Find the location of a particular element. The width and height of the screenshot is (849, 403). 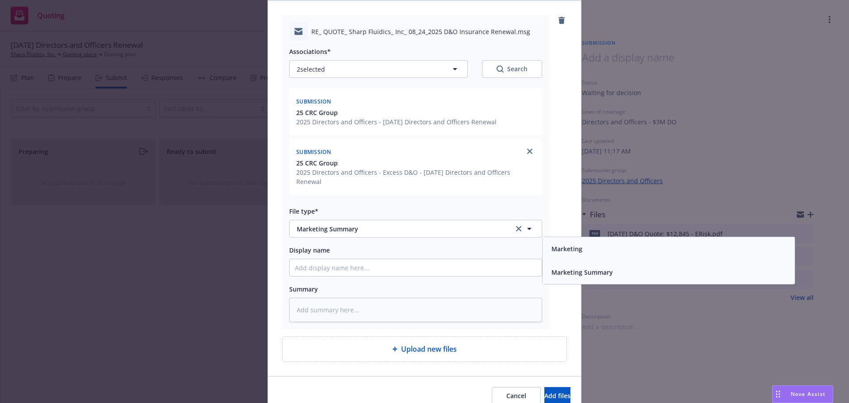

button: Marketing is located at coordinates (567, 248).